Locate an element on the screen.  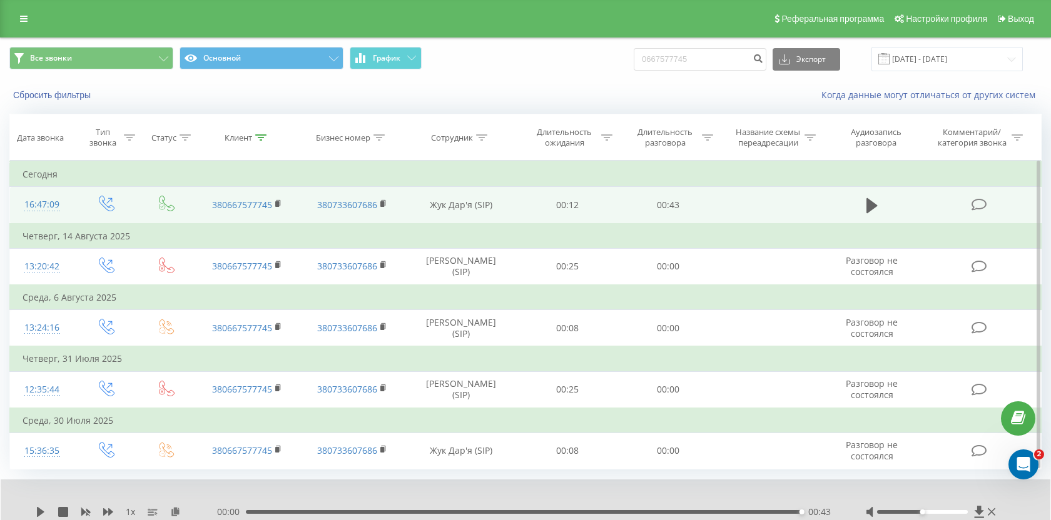
td: 00:43 is located at coordinates (668, 205).